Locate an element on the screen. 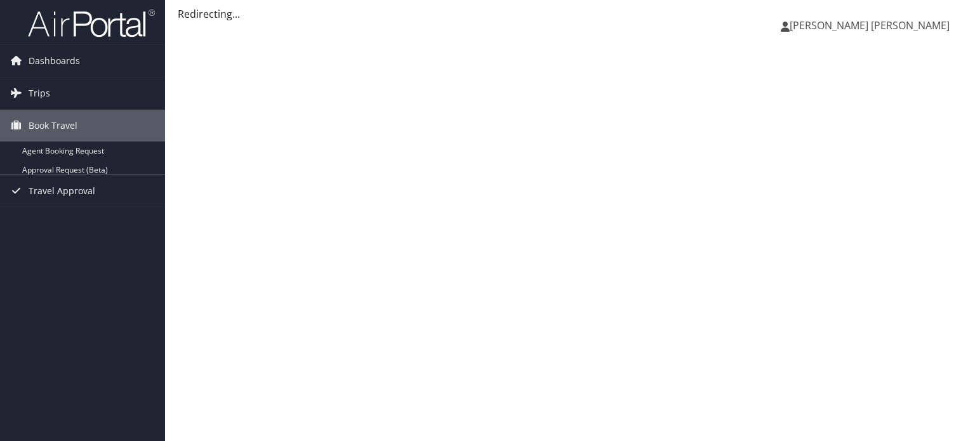 This screenshot has height=441, width=975. span: Dashboards is located at coordinates (54, 61).